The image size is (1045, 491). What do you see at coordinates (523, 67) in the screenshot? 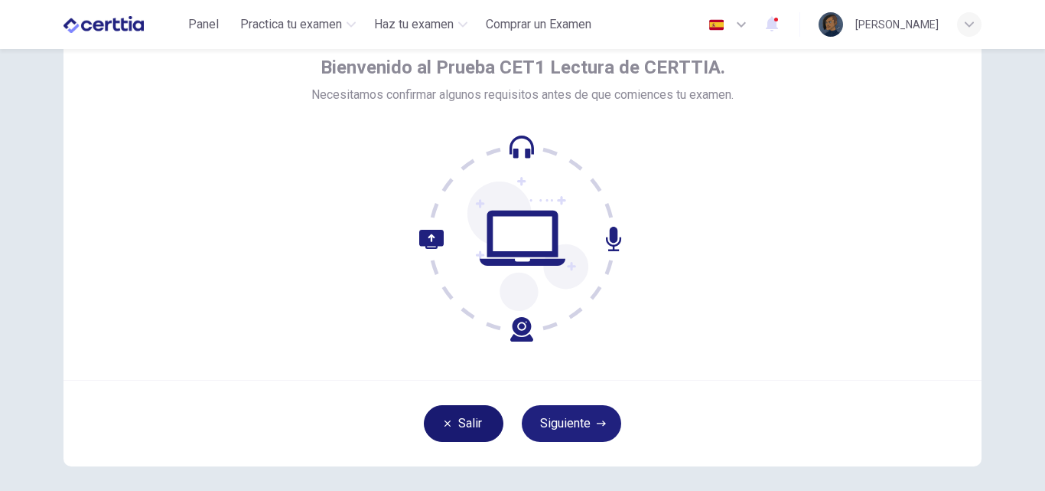
I see `span: Bienvenido al Prueba CET1 Lectura de CERTTIA.` at bounding box center [523, 67].